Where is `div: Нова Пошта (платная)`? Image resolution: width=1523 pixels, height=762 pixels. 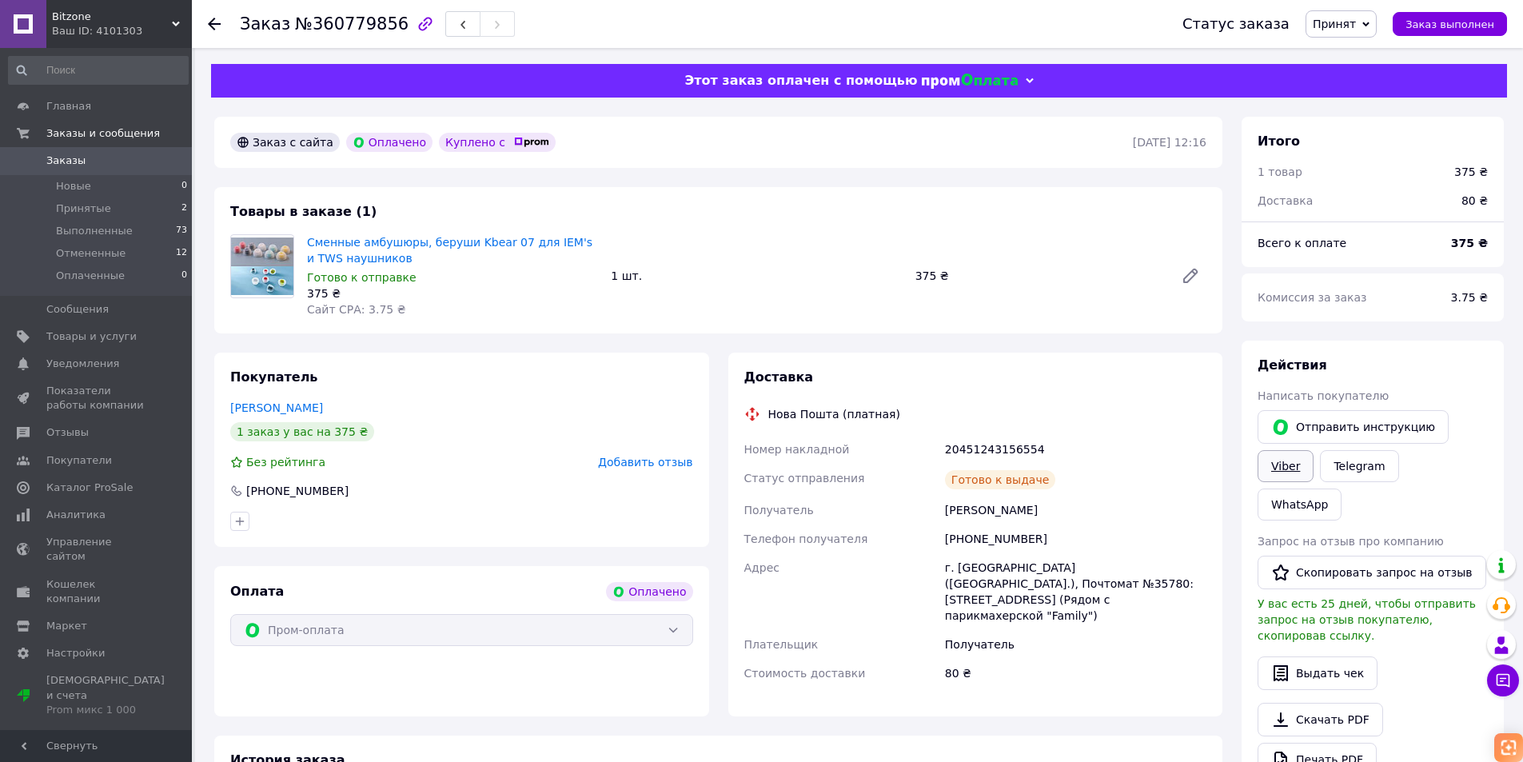 div: Нова Пошта (платная) is located at coordinates (834, 414).